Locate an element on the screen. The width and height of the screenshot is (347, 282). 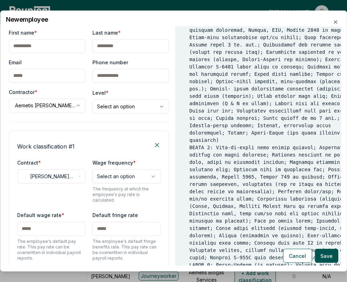
button: Save is located at coordinates (326, 256).